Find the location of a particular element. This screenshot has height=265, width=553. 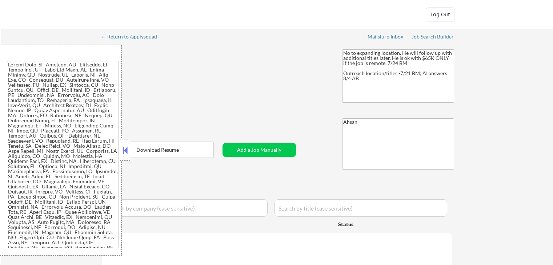

a: ← Return to /applysquad is located at coordinates (132, 37).